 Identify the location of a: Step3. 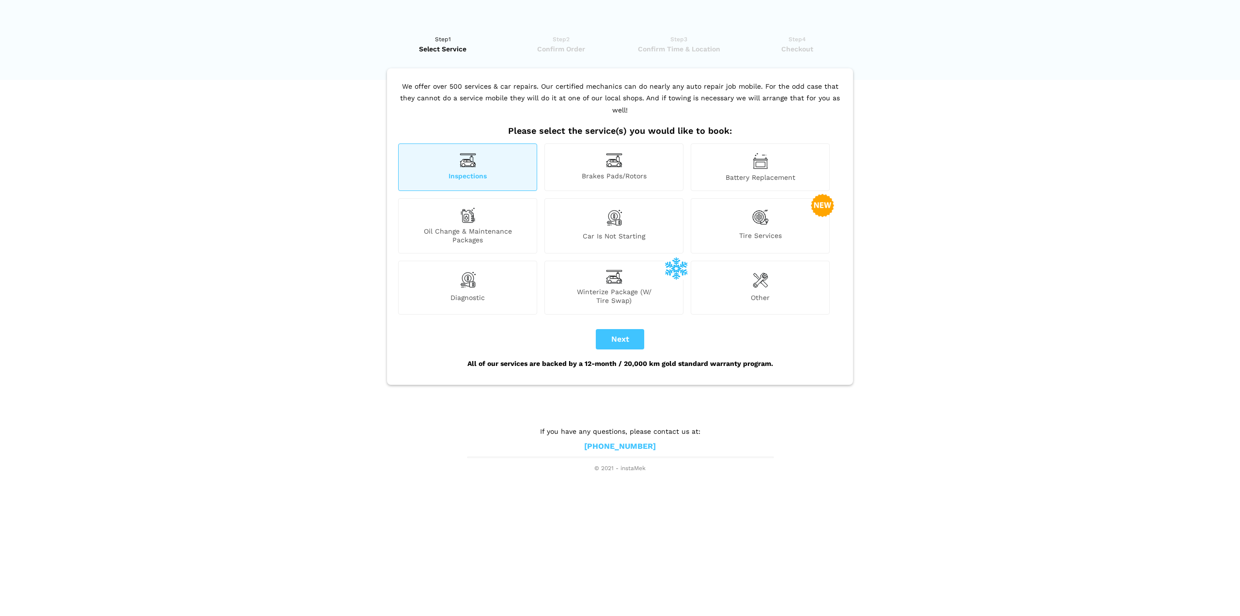
(679, 44).